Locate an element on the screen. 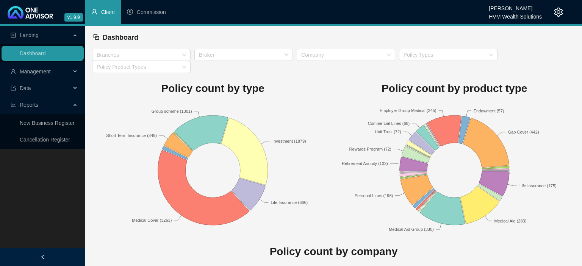 Image resolution: width=582 pixels, height=266 pixels. text: Medical Aid (283) is located at coordinates (510, 221).